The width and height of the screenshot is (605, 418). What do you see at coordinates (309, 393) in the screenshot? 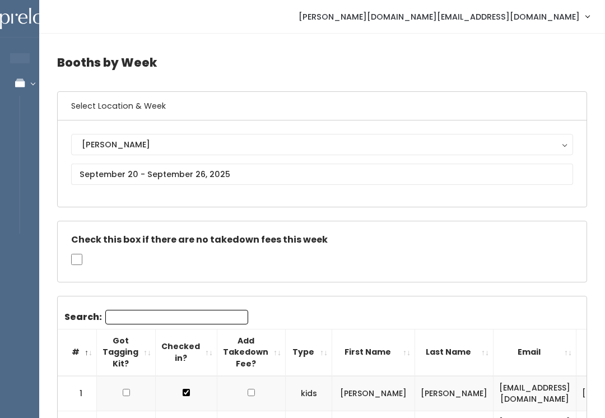
I see `td: kids` at bounding box center [309, 393].